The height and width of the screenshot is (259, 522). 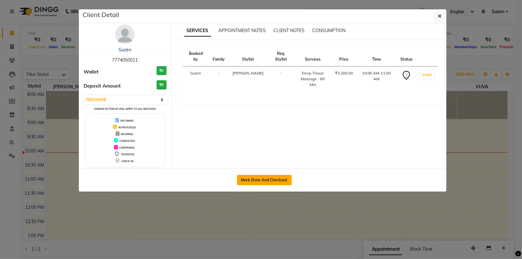 What do you see at coordinates (196, 79) in the screenshot?
I see `td: Suzen` at bounding box center [196, 79].